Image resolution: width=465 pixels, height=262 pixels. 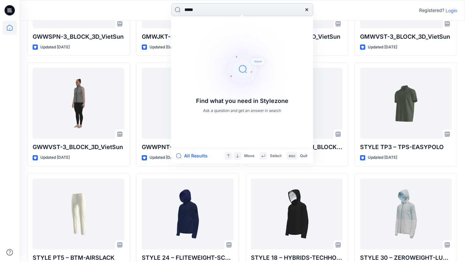 What do you see at coordinates (292, 156) in the screenshot?
I see `p: esc` at bounding box center [292, 156].